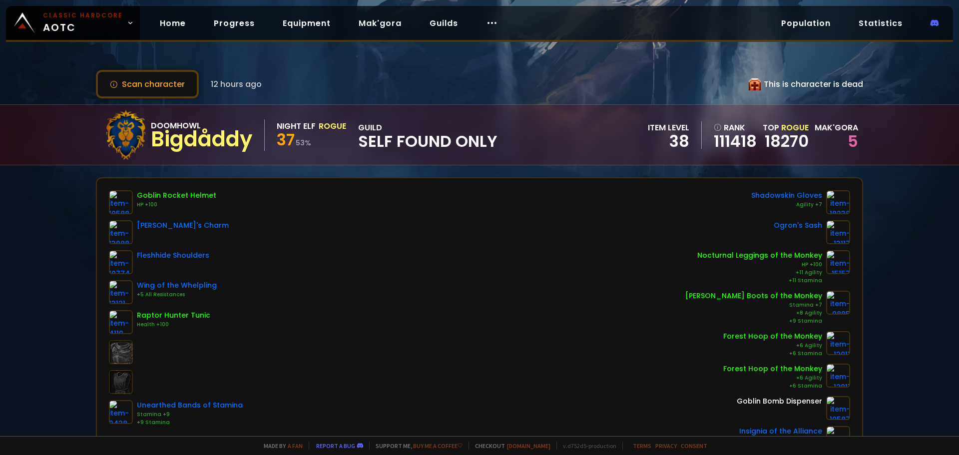 This screenshot has width=959, height=455. What do you see at coordinates (838, 232) in the screenshot?
I see `img: item-13117` at bounding box center [838, 232].